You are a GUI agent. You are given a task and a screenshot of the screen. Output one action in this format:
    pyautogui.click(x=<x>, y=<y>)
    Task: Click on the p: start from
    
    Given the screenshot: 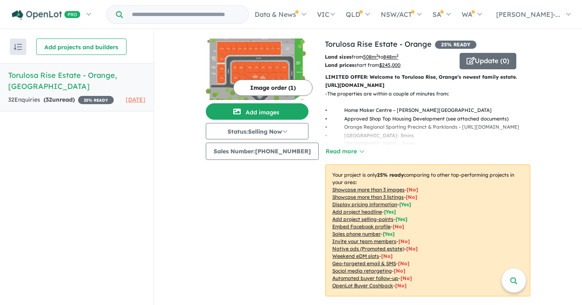 What is the action you would take?
    pyautogui.click(x=389, y=65)
    